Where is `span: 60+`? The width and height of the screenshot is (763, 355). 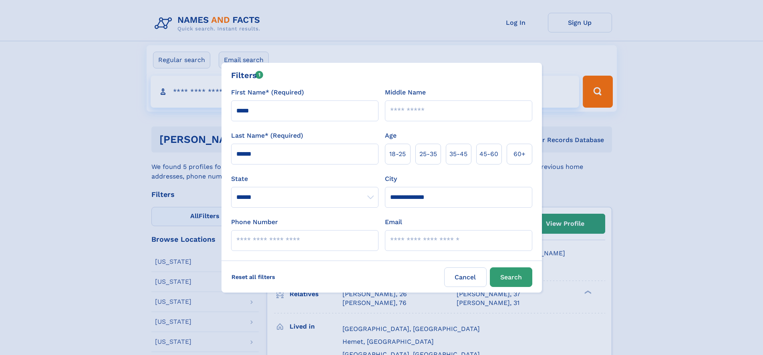
span: 60+ is located at coordinates (520, 154).